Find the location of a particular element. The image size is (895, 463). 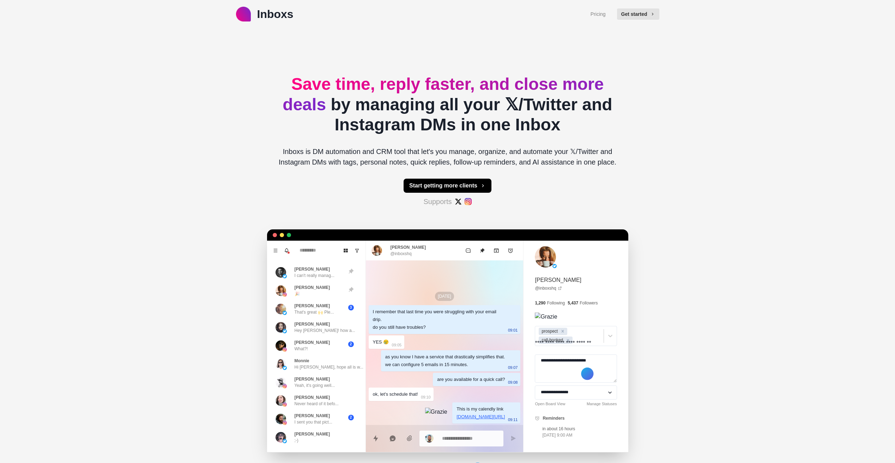

button: Add reminder is located at coordinates (510, 251).